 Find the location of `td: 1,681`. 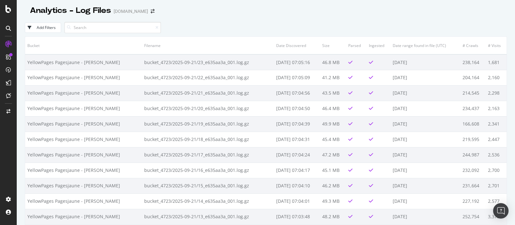

td: 1,681 is located at coordinates (496, 62).